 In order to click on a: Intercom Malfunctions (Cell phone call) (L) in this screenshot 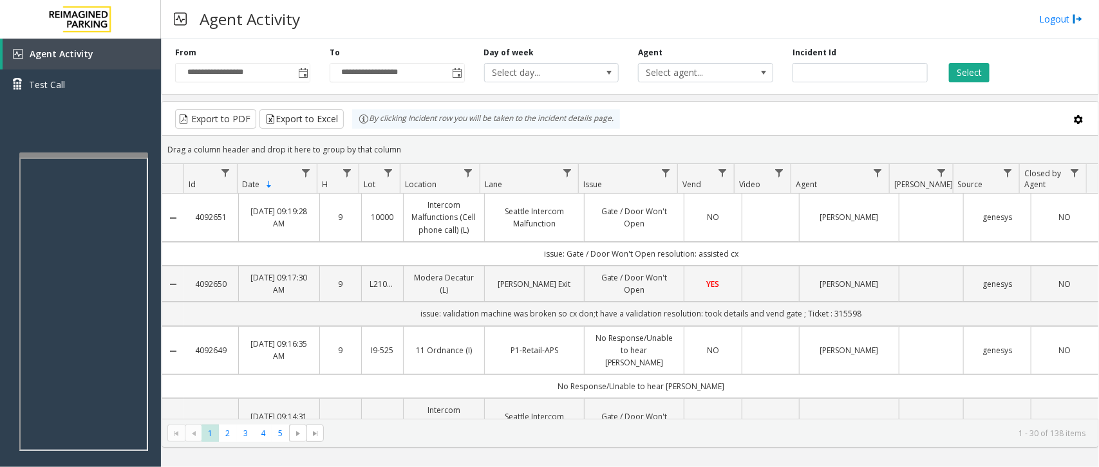, I will do `click(444, 423)`.